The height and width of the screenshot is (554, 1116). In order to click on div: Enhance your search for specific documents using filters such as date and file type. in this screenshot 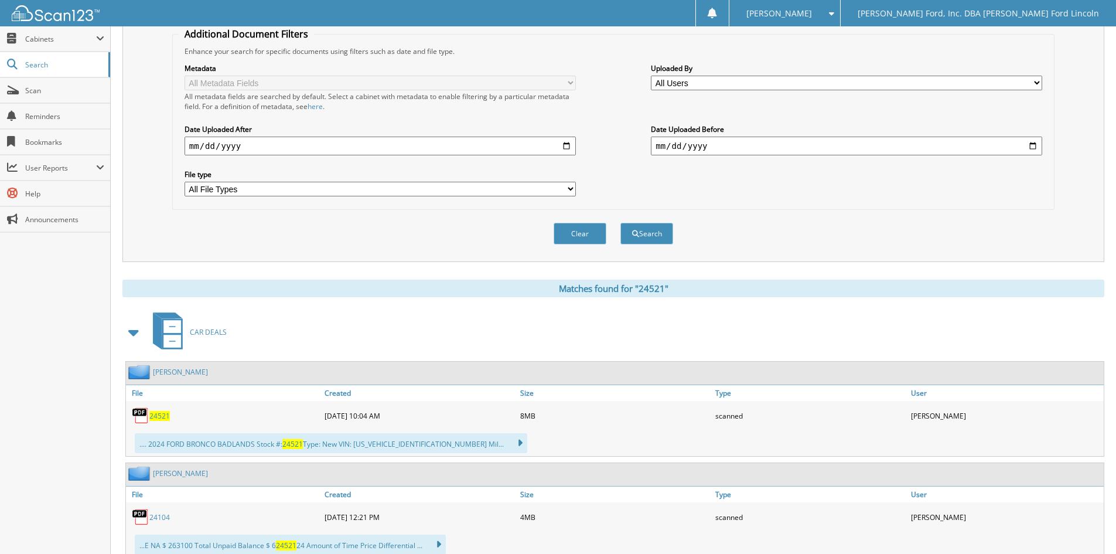, I will do `click(613, 51)`.